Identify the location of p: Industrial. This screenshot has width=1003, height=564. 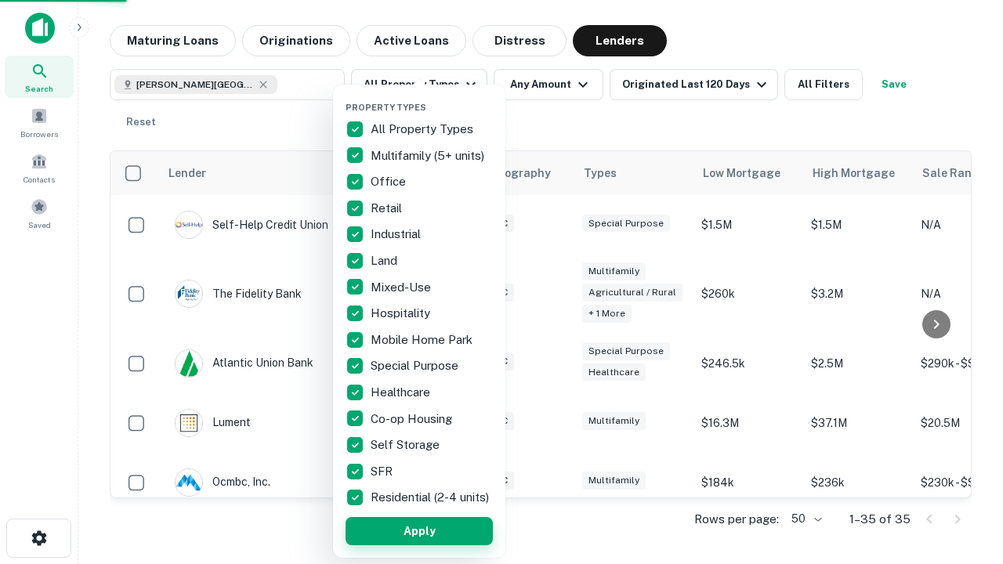
(397, 234).